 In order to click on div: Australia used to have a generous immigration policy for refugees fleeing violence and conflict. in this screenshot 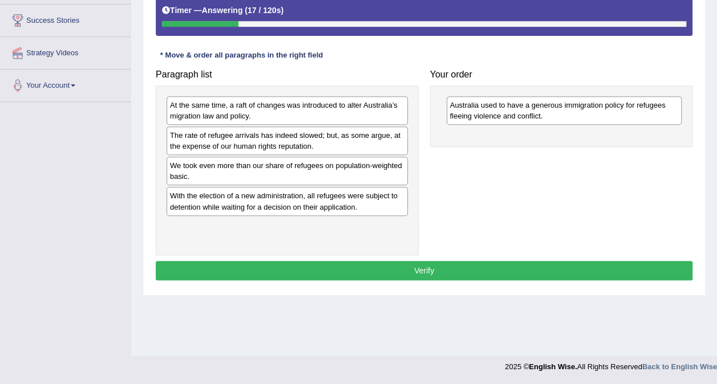, I will do `click(564, 111)`.